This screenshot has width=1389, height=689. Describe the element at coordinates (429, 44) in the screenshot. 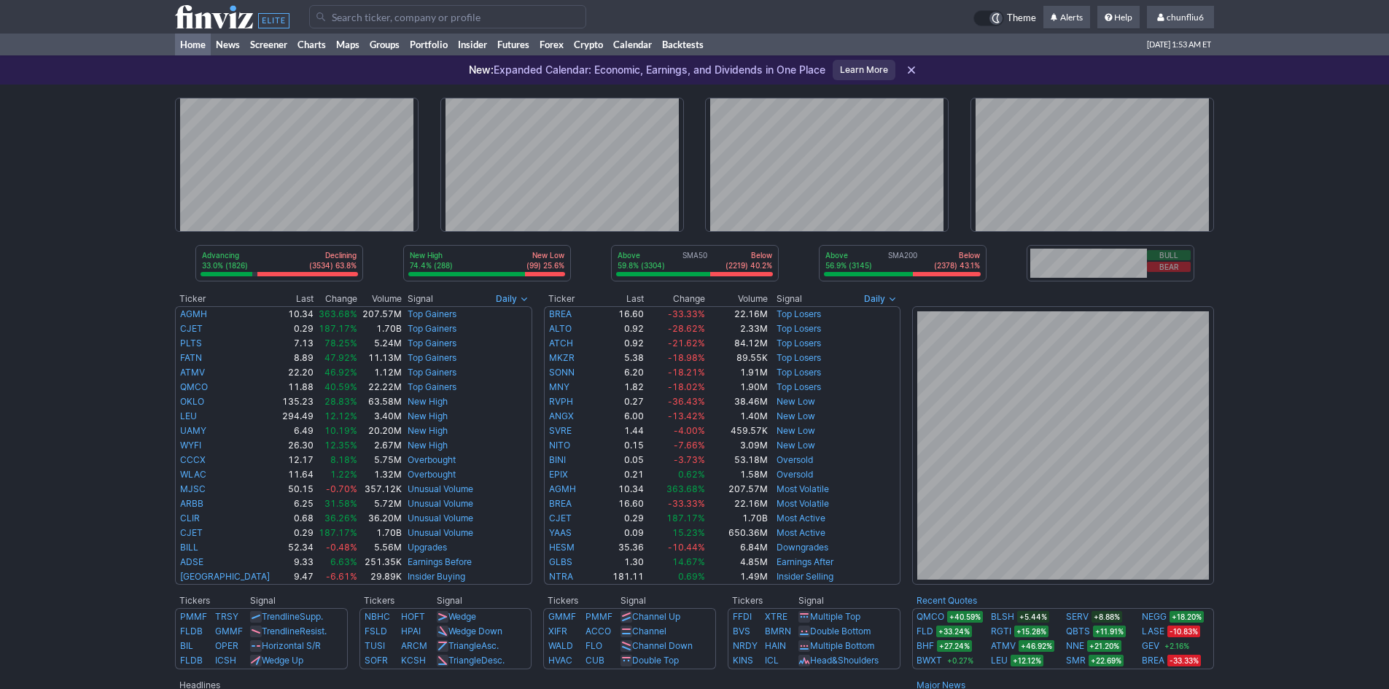

I see `a: Portfolio` at that location.